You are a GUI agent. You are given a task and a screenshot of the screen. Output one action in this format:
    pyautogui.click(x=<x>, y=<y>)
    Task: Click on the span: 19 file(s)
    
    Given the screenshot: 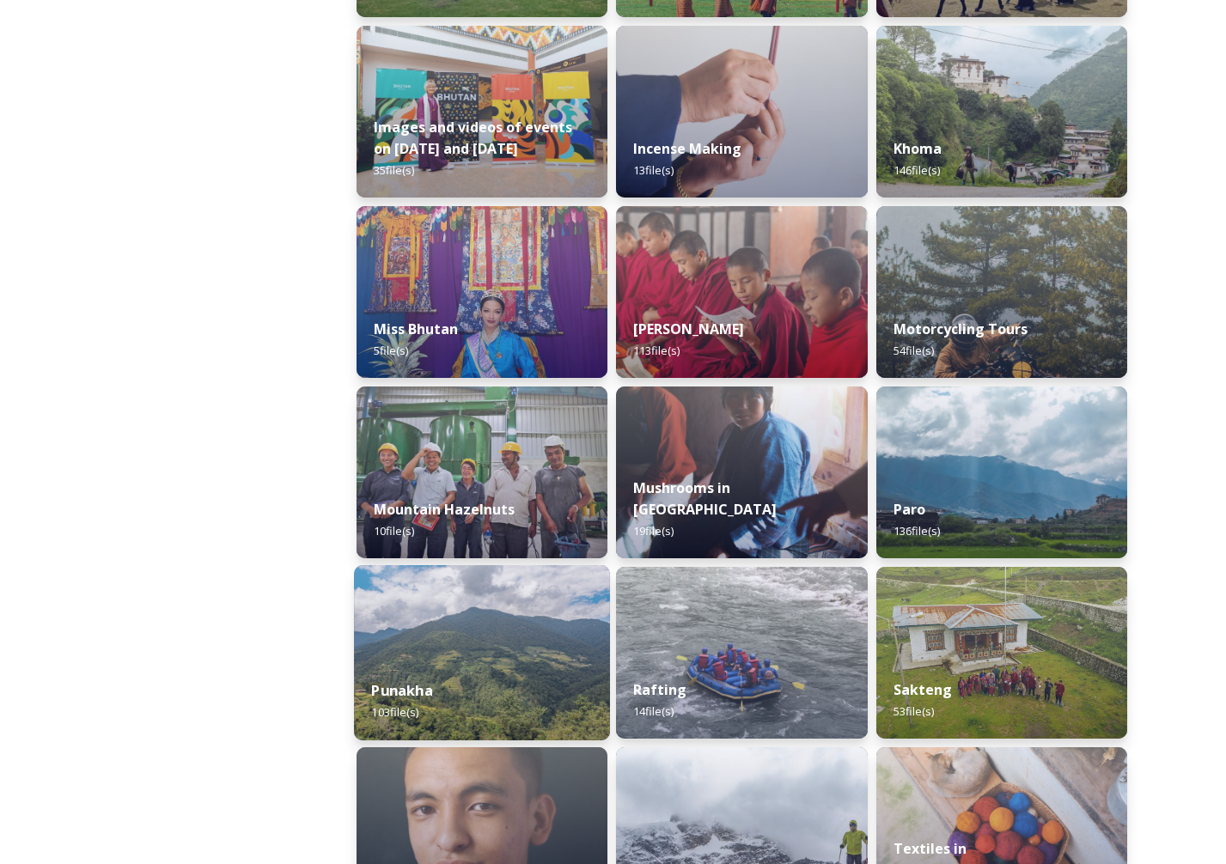 What is the action you would take?
    pyautogui.click(x=653, y=531)
    